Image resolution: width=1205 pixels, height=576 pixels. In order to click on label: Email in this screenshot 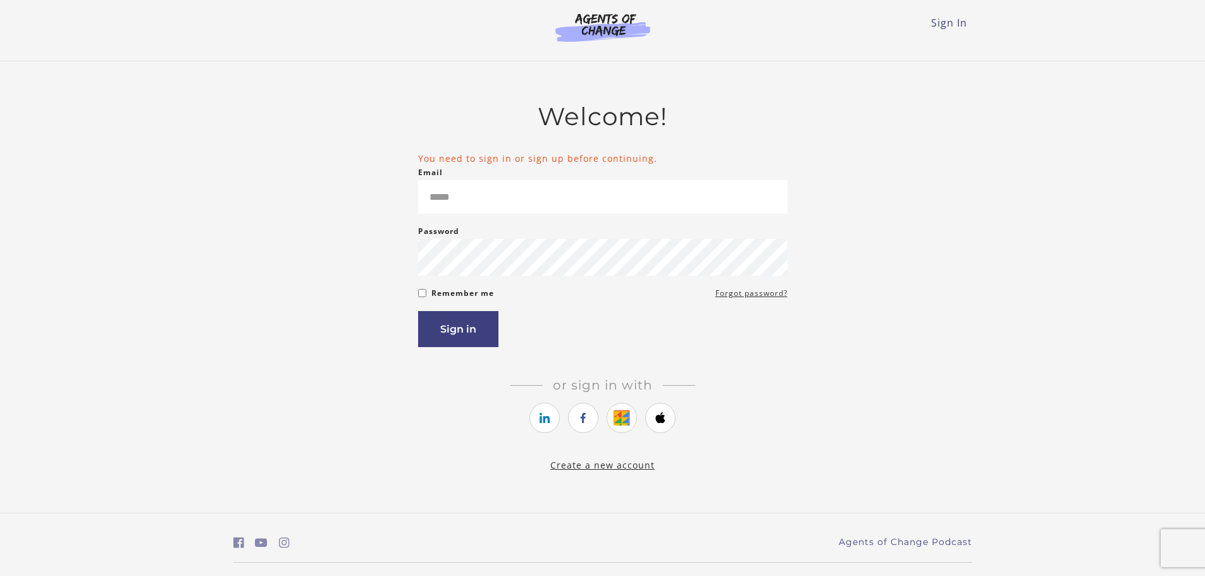, I will do `click(430, 173)`.